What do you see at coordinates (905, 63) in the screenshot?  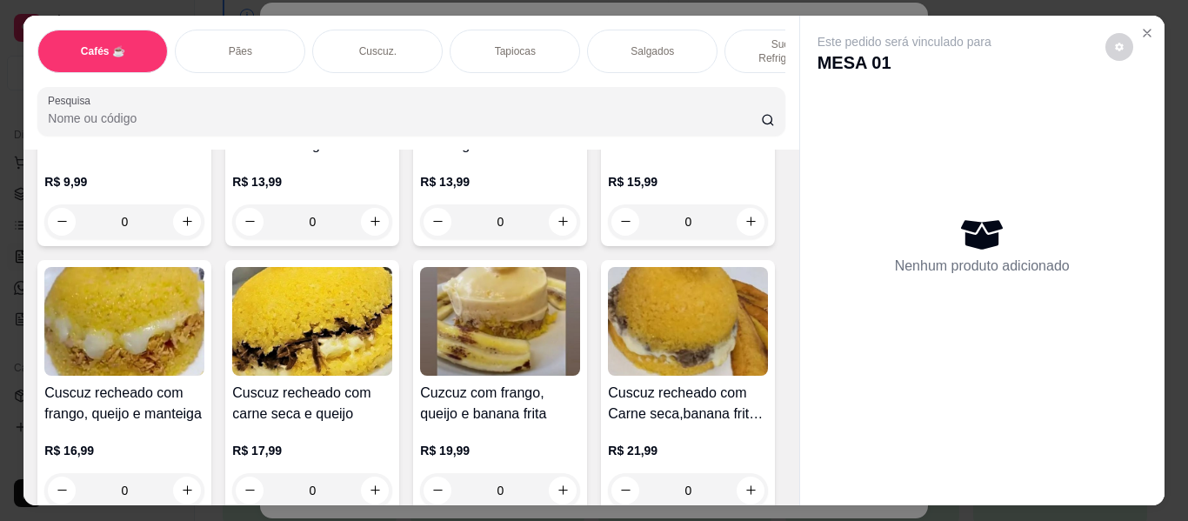 I see `p: MESA 01` at bounding box center [905, 63].